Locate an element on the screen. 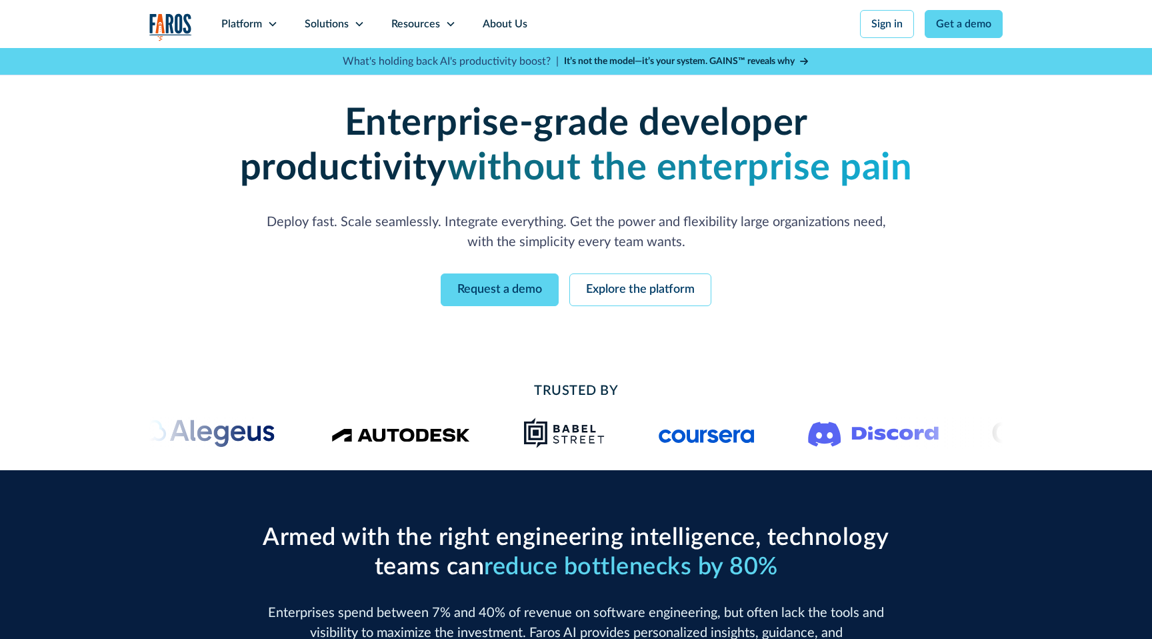 The image size is (1152, 639). strong: Enterprise-grade developer productivity is located at coordinates (524, 145).